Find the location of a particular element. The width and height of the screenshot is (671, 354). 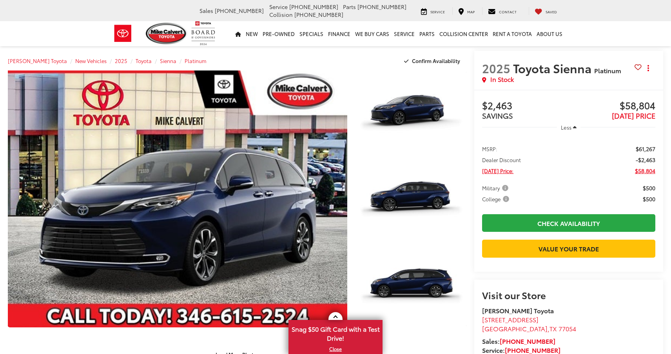

span: College is located at coordinates (496, 199).